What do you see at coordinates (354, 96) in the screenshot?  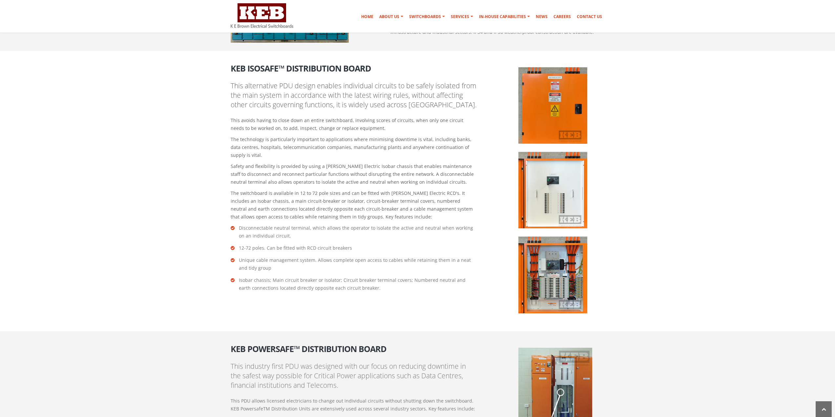 I see `p: This alternative PDU design enables individual circuits to be safely isolated from the main syste...` at bounding box center [354, 96].